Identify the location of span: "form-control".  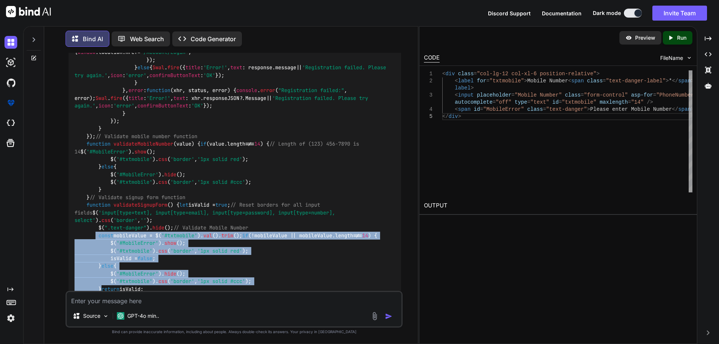
(606, 95).